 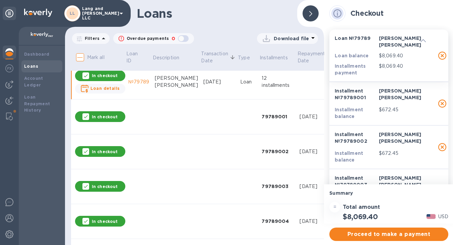 I want to click on img: Logo, so click(x=38, y=13).